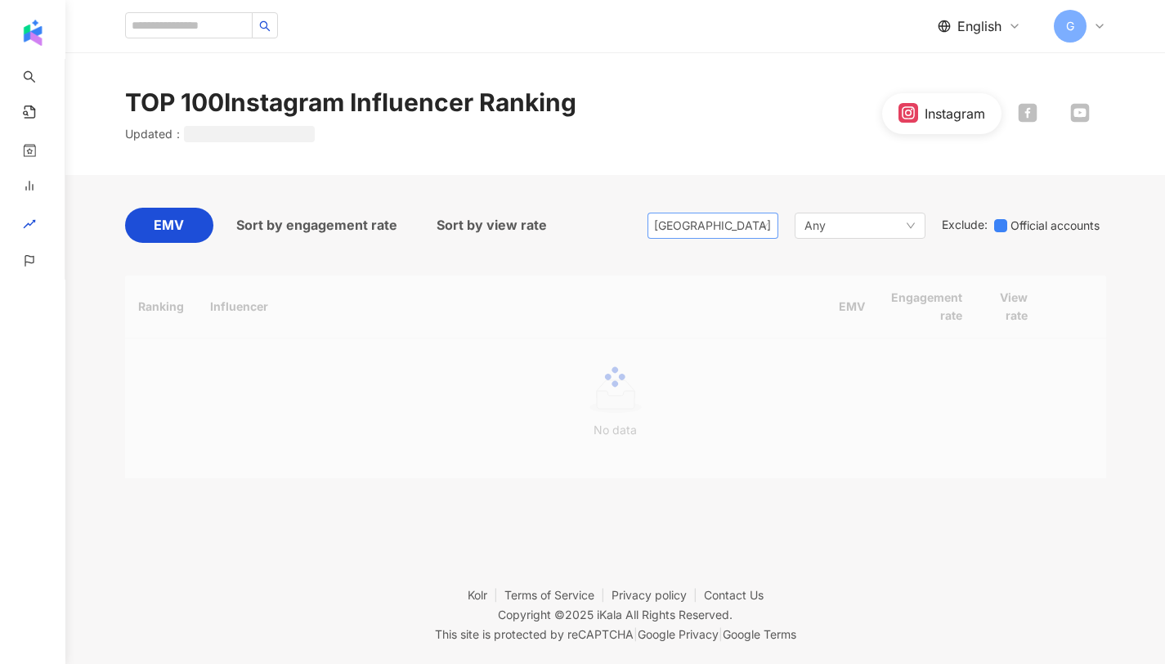  What do you see at coordinates (965, 225) in the screenshot?
I see `span: Exclude :` at bounding box center [965, 225].